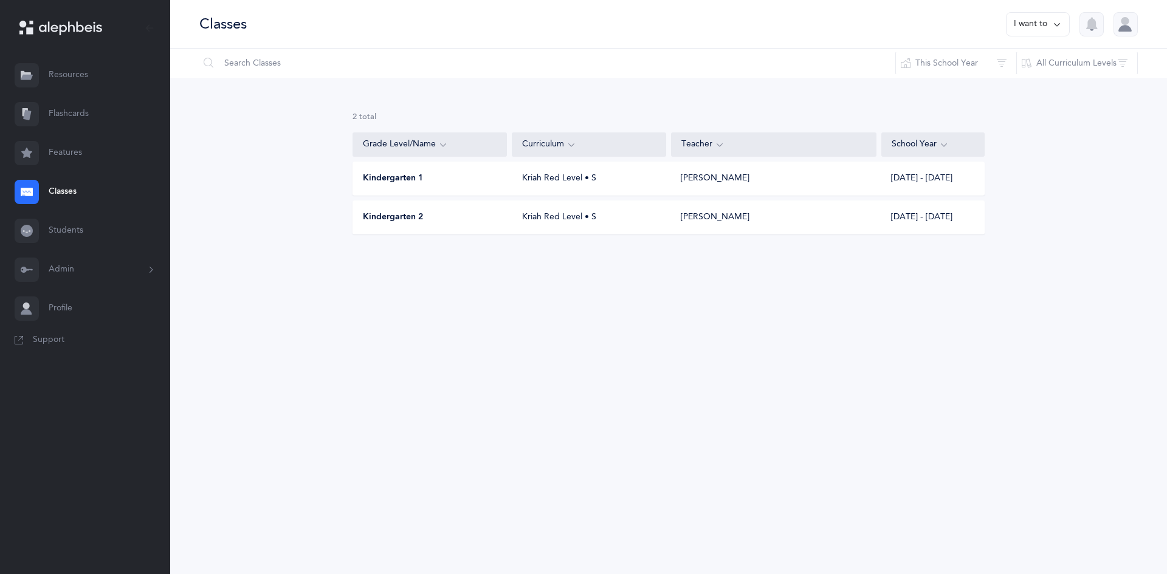  Describe the element at coordinates (547, 63) in the screenshot. I see `input: Search Classes` at that location.